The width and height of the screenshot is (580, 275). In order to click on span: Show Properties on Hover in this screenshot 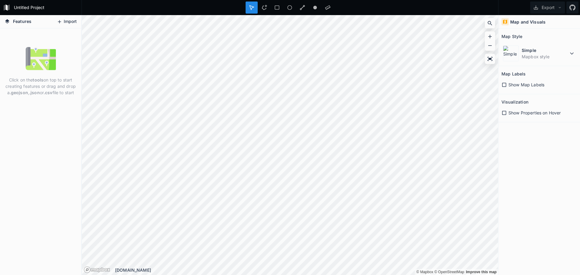, I will do `click(535, 113)`.